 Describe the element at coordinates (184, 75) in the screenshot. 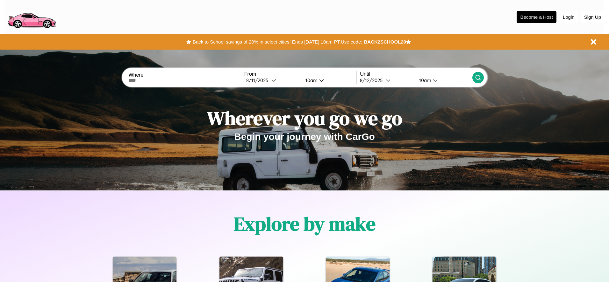

I see `label: Where` at that location.